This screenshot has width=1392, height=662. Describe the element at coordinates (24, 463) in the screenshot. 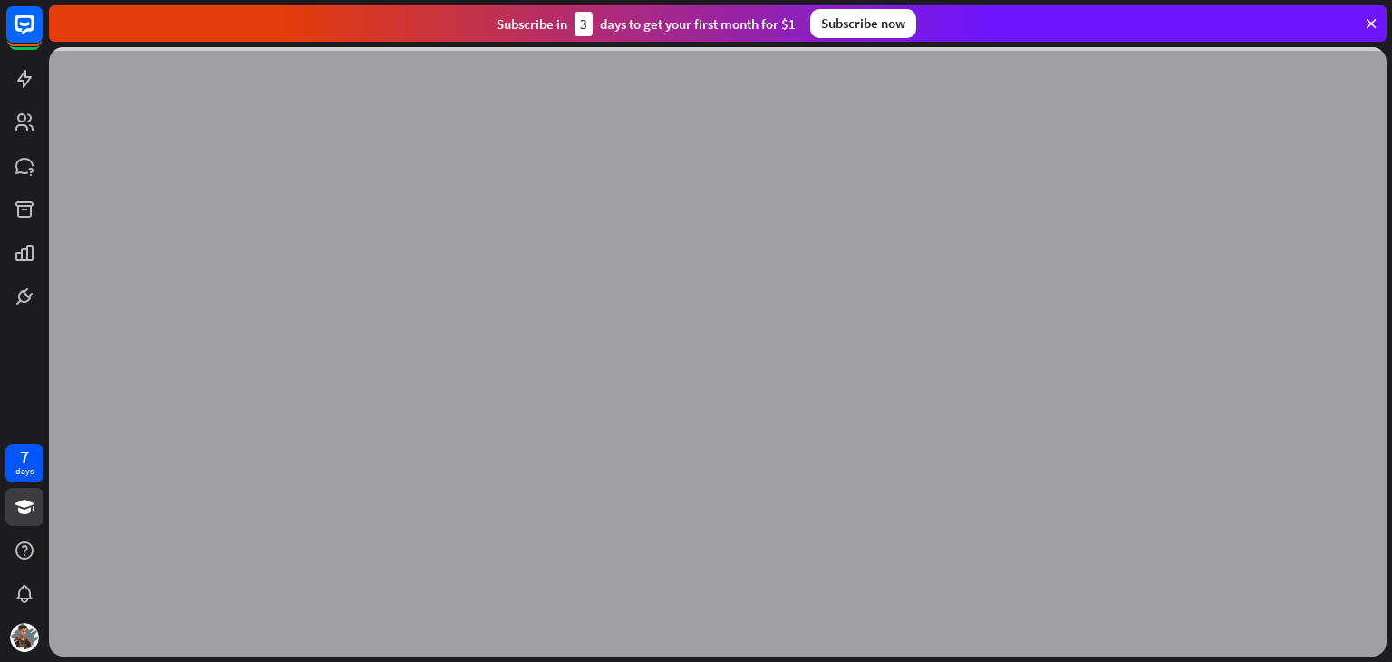

I see `a: 7 days` at that location.